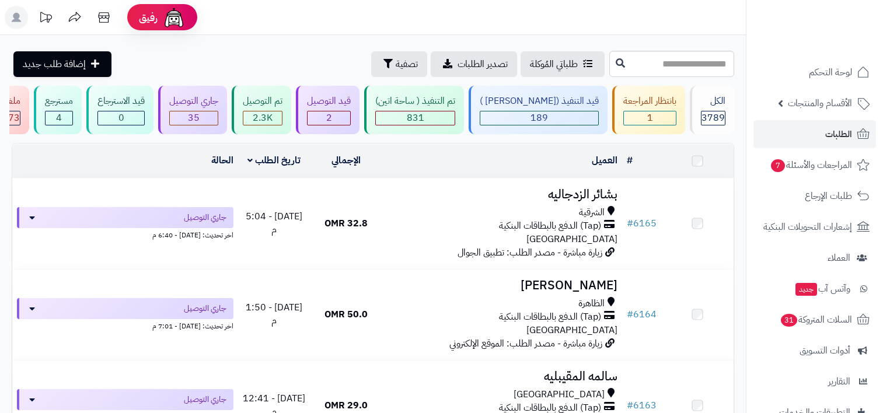 This screenshot has height=413, width=883. Describe the element at coordinates (194, 101) in the screenshot. I see `div: جاري التوصيل` at that location.